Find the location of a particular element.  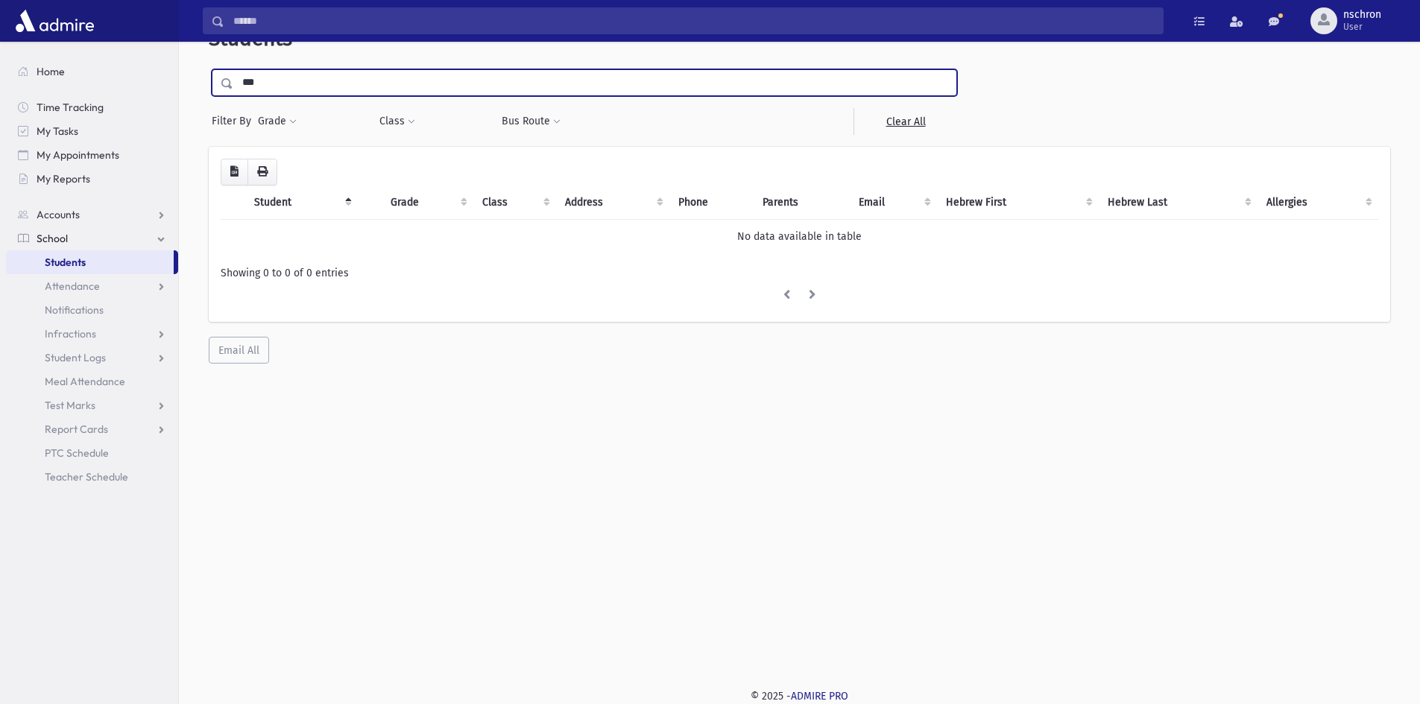

span: Notifications is located at coordinates (74, 310).